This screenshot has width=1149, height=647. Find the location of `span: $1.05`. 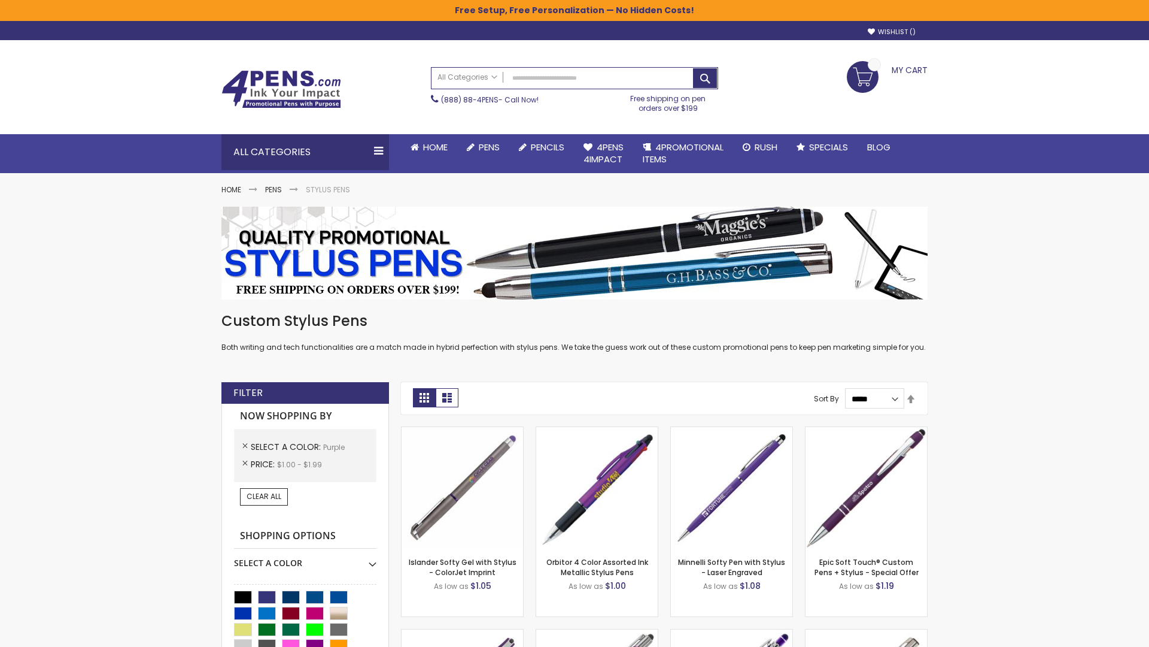

span: $1.05 is located at coordinates (481, 585).